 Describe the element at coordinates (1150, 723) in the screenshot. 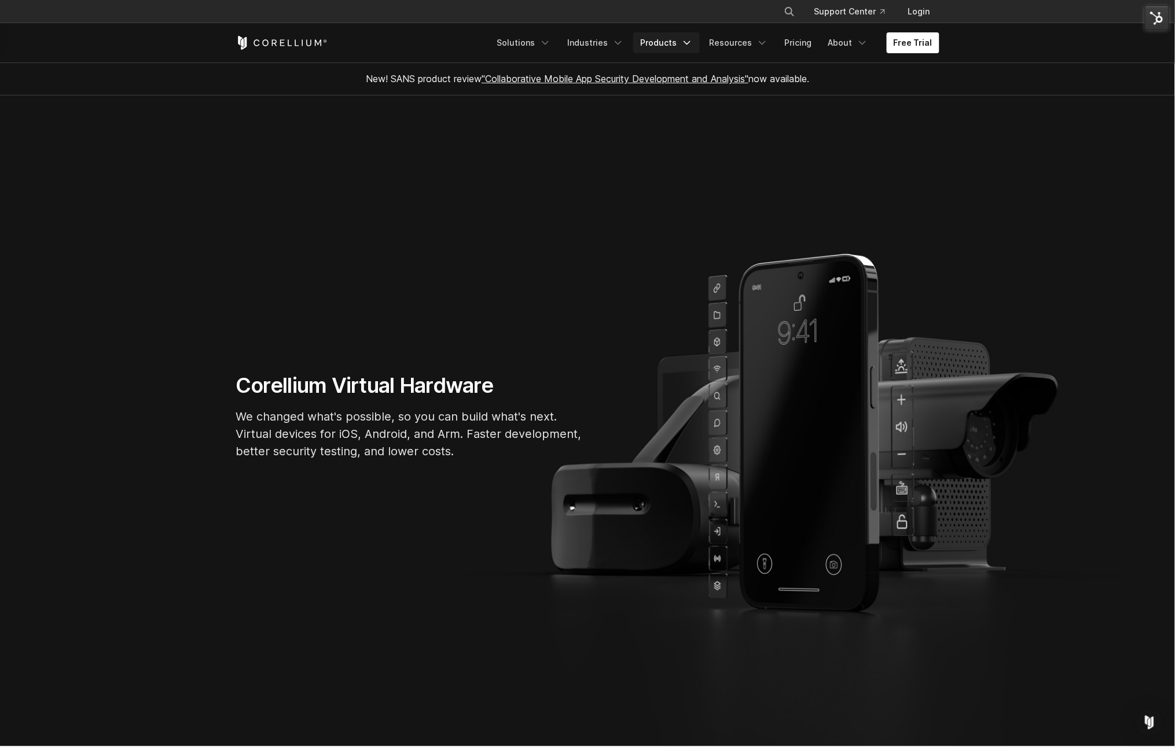

I see `div: Open Intercom Messenger` at that location.